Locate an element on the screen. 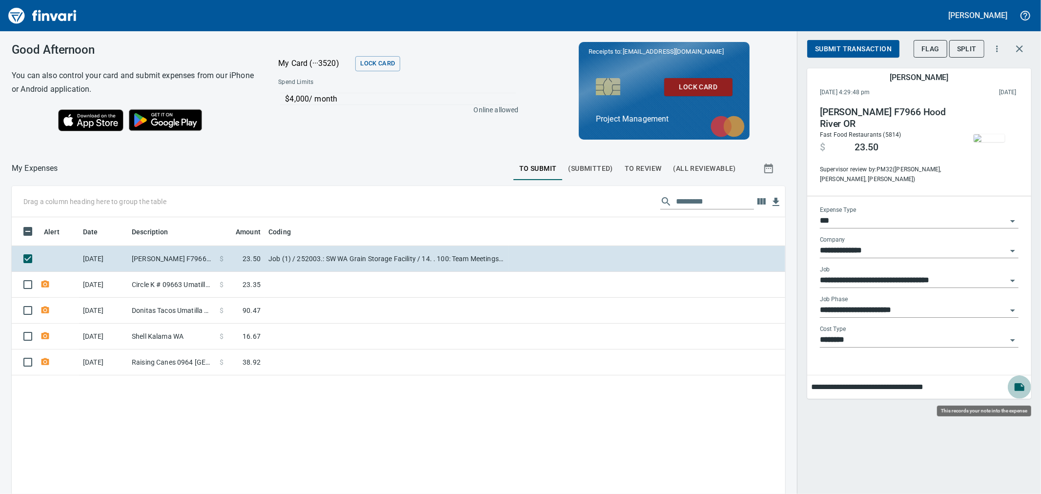 The width and height of the screenshot is (1041, 494). button: Submit Transaction is located at coordinates (853, 49).